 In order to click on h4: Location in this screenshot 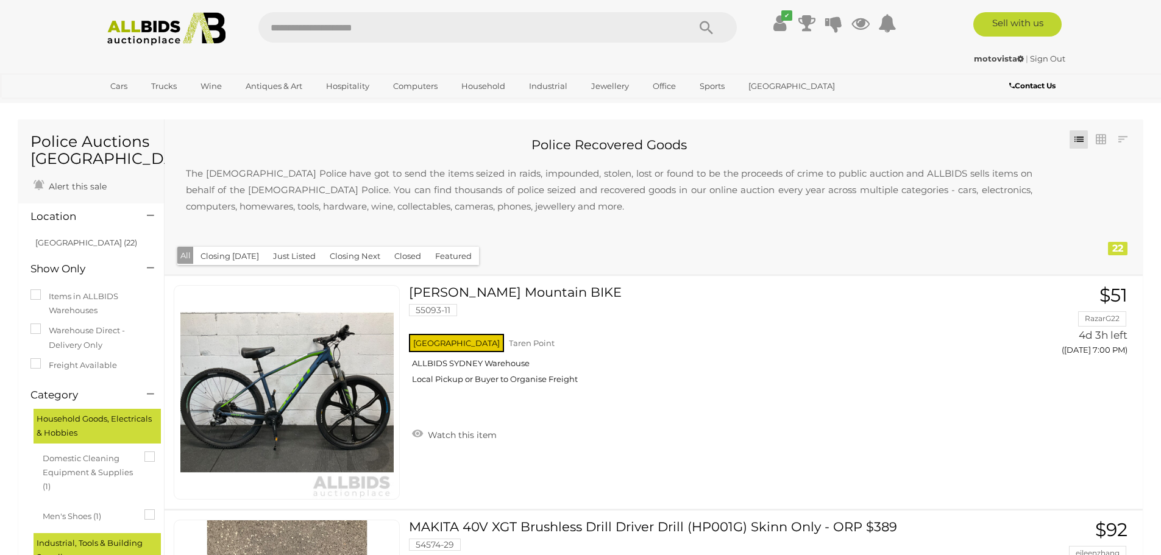, I will do `click(79, 216)`.